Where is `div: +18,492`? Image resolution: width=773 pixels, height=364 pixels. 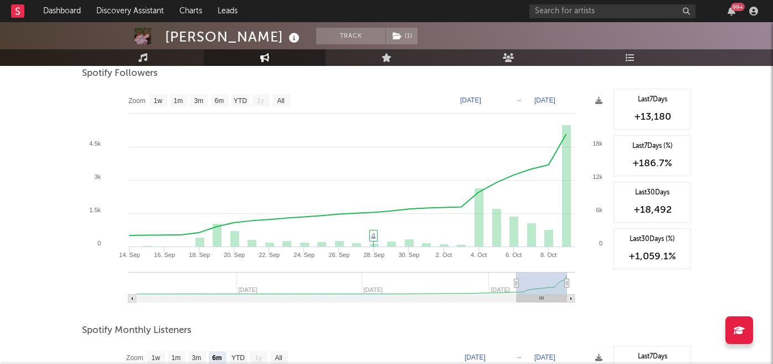 div: +18,492 is located at coordinates (652, 210).